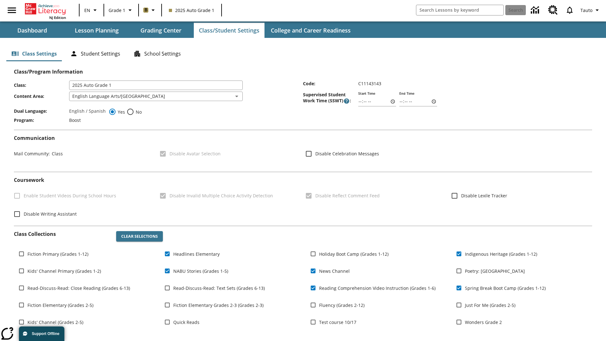 The width and height of the screenshot is (606, 341). What do you see at coordinates (55, 322) in the screenshot?
I see `span: Kids' Channel (Grades 2-5)` at bounding box center [55, 322].